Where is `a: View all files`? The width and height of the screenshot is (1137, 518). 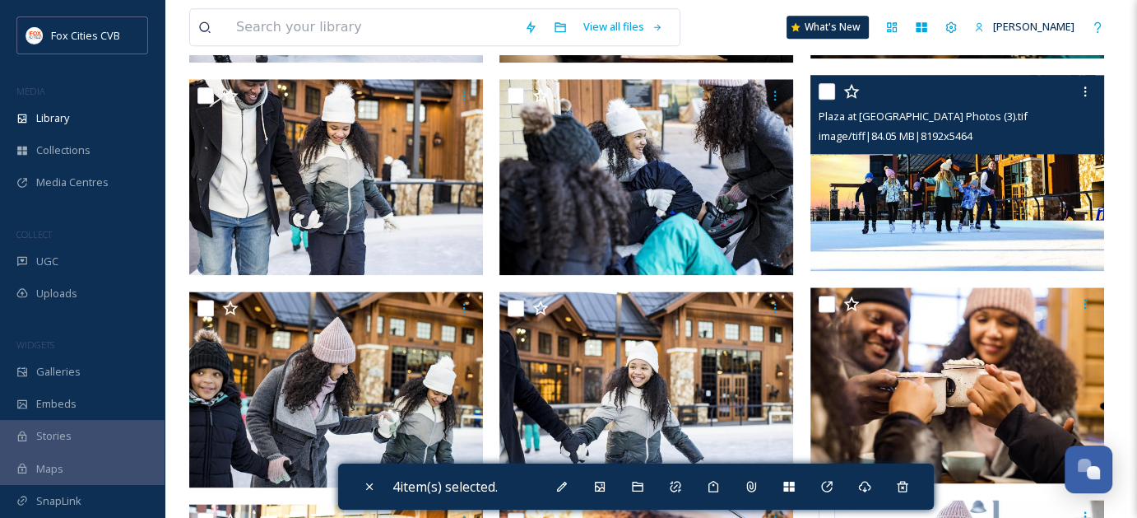 a: View all files is located at coordinates (623, 26).